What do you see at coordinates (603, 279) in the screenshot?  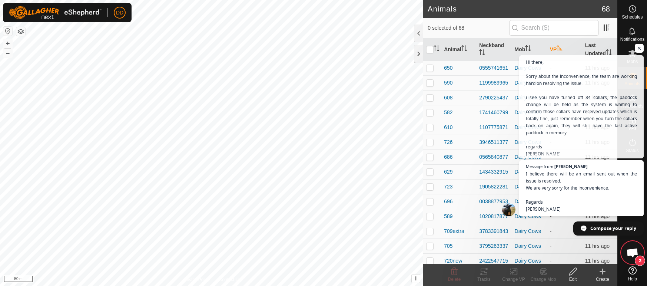 I see `div: Create` at bounding box center [603, 279].